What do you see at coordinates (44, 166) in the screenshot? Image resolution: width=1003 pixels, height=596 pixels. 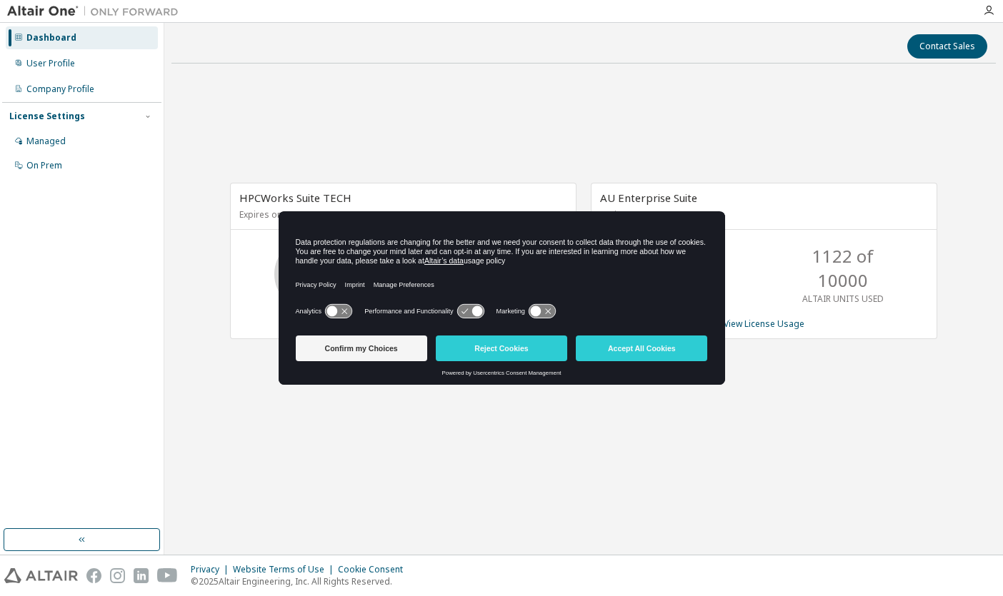 I see `div: On Prem` at bounding box center [44, 166].